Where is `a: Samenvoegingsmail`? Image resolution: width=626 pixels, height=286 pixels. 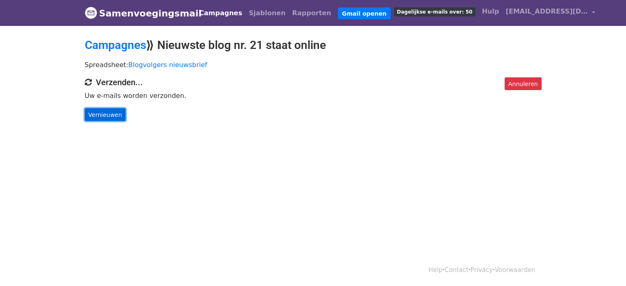 a: Samenvoegingsmail is located at coordinates (137, 13).